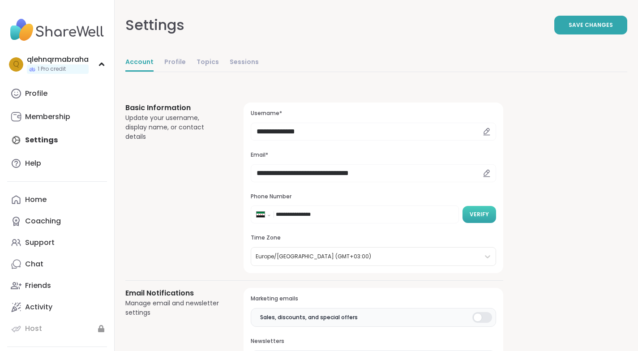  I want to click on span: 1 Pro credit, so click(51, 69).